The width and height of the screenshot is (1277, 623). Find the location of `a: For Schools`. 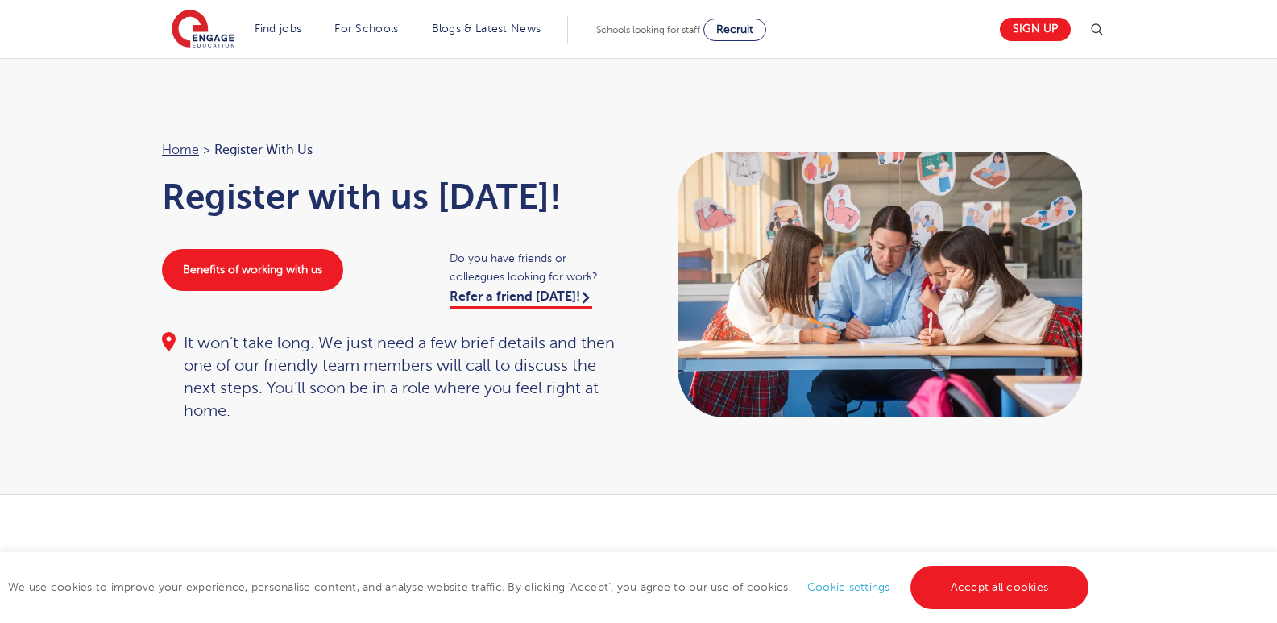

a: For Schools is located at coordinates (366, 28).